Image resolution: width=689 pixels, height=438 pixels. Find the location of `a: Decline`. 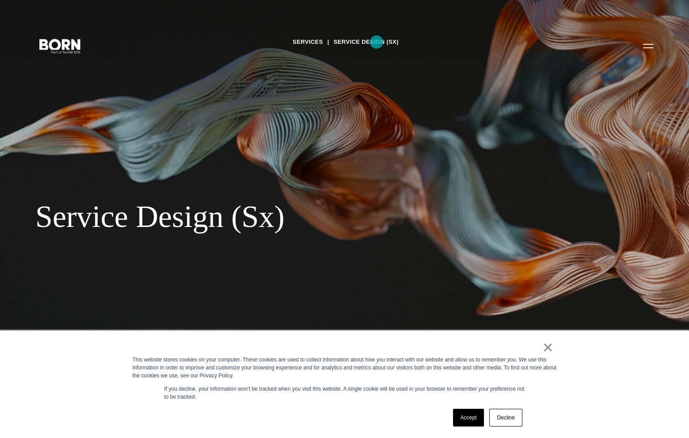

a: Decline is located at coordinates (506, 417).